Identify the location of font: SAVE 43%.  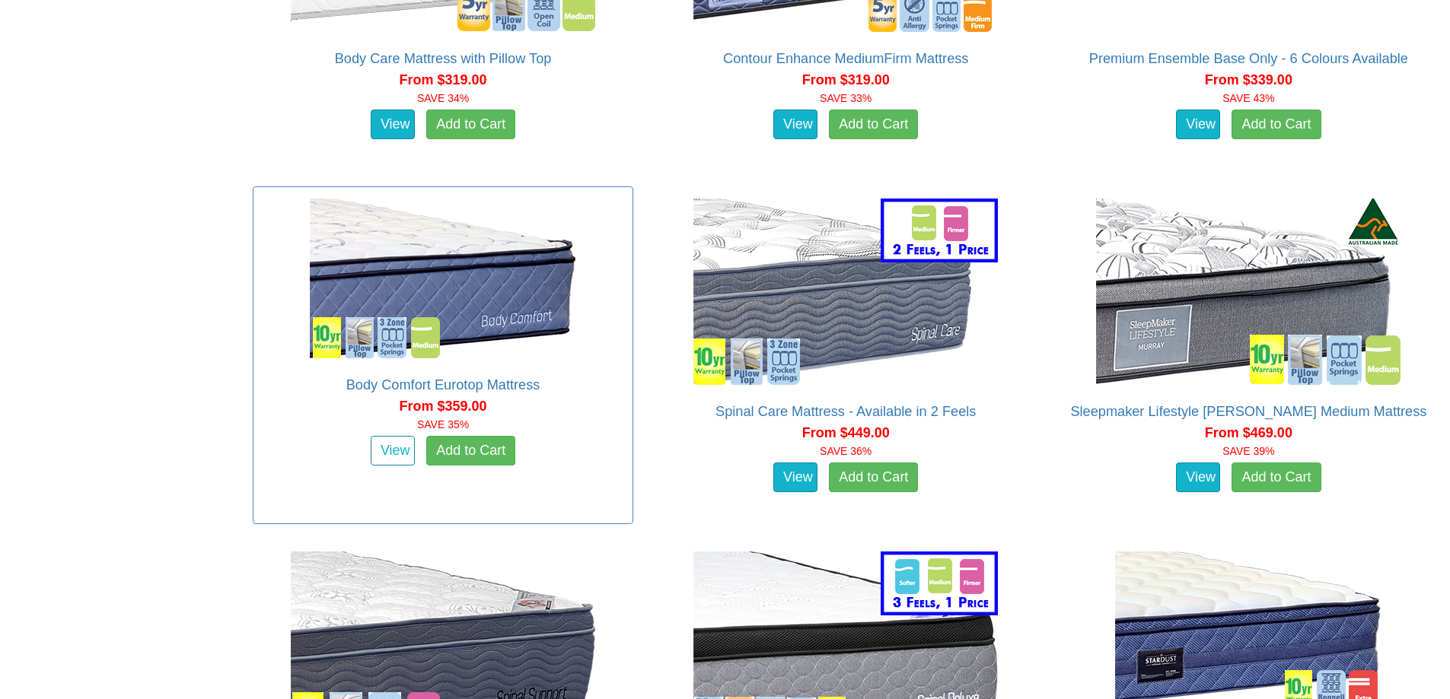
(1248, 98).